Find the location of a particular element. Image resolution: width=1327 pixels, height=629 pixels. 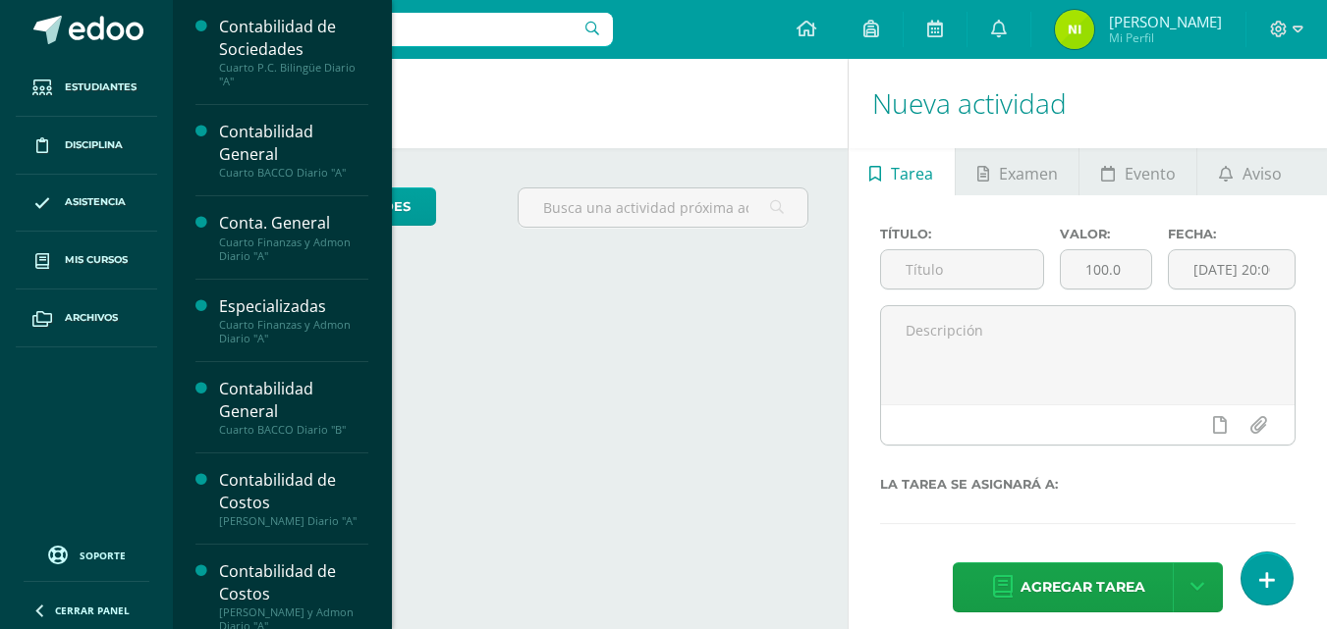

input: Fecha de entrega is located at coordinates (1231, 269).